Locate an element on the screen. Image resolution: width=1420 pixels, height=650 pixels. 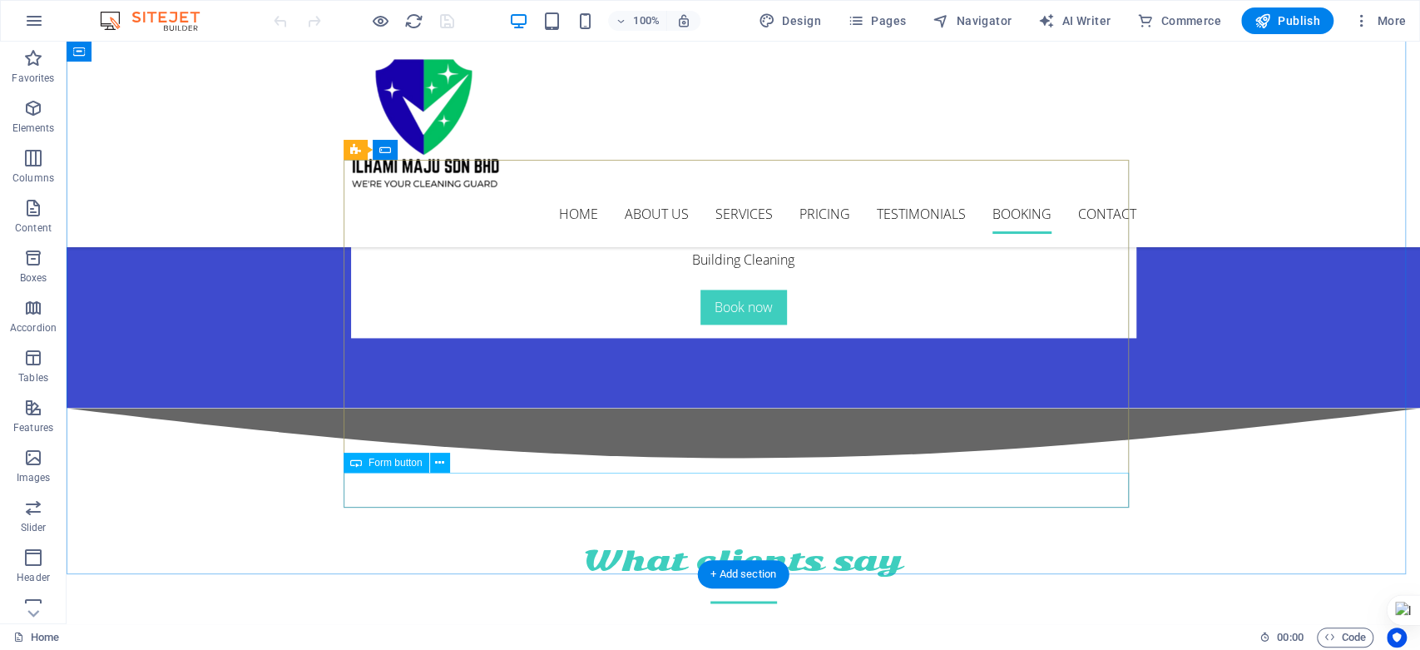
button: Navigator is located at coordinates (971, 21).